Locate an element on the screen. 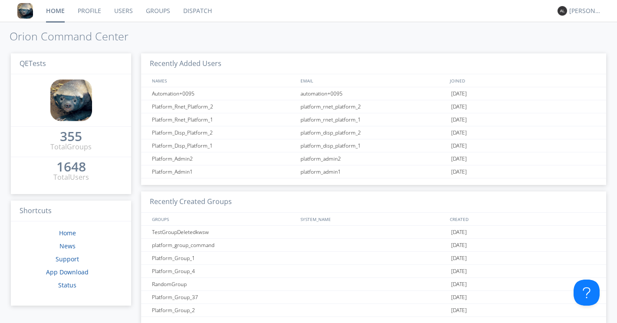  div: platform_group_command is located at coordinates (224, 245).